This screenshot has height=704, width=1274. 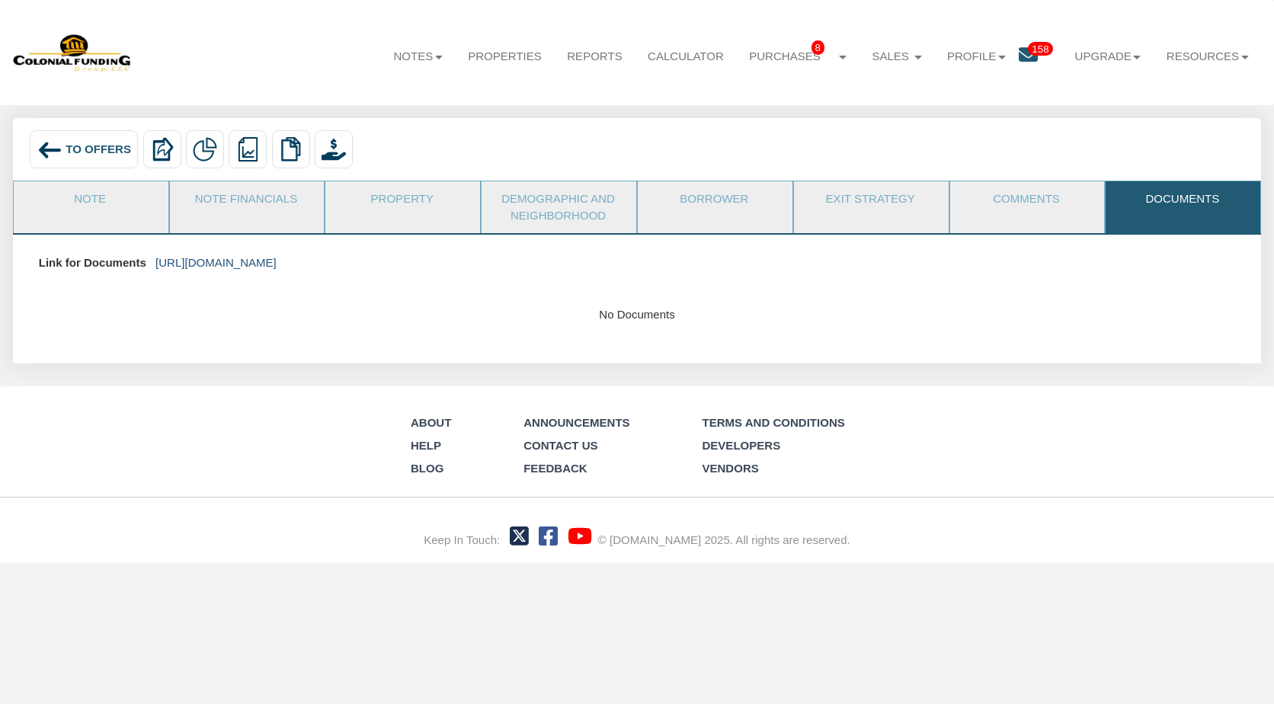 I want to click on a: Sales, so click(x=897, y=56).